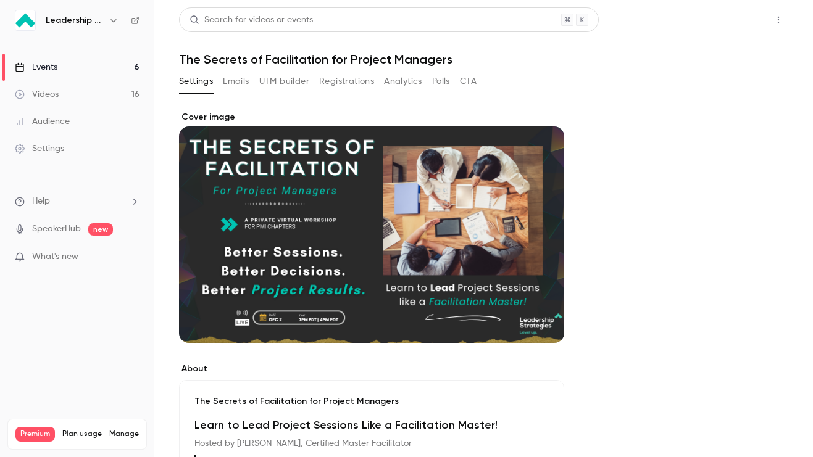 This screenshot has height=457, width=813. I want to click on button: Polls, so click(441, 81).